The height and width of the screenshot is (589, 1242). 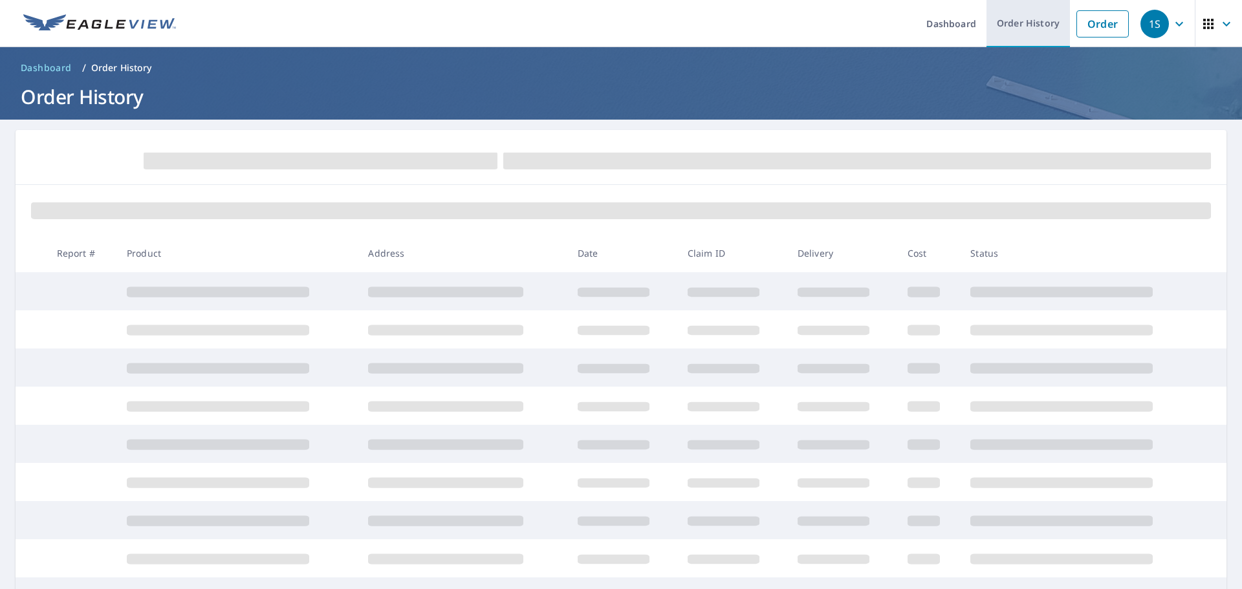 I want to click on th: Product, so click(x=237, y=253).